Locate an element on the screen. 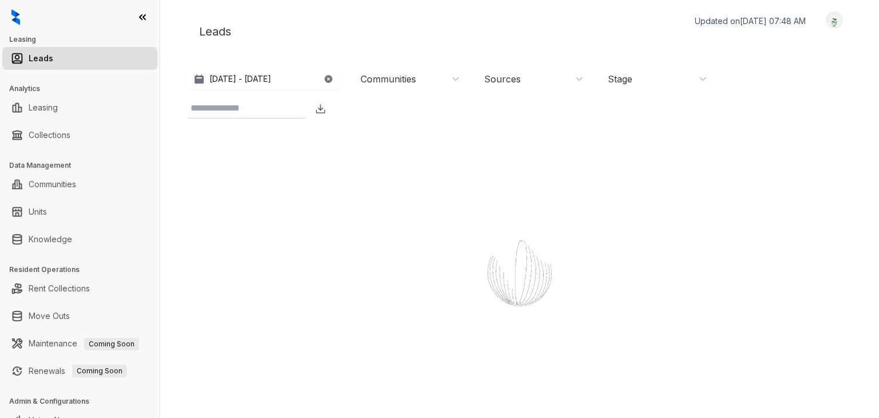  li: Units is located at coordinates (80, 212).